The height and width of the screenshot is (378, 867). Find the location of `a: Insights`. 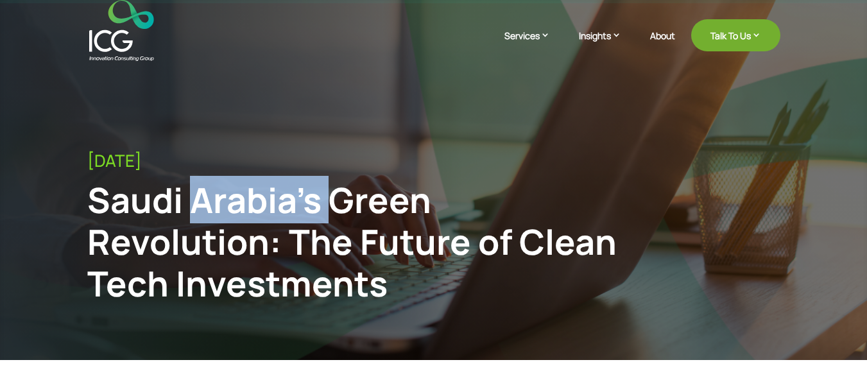

a: Insights is located at coordinates (607, 45).